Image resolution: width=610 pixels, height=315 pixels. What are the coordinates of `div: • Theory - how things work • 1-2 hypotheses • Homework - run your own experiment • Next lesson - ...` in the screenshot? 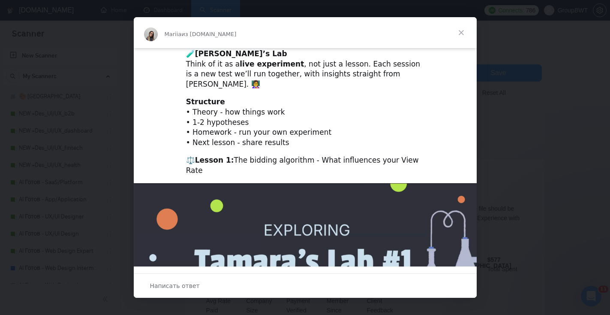 It's located at (305, 122).